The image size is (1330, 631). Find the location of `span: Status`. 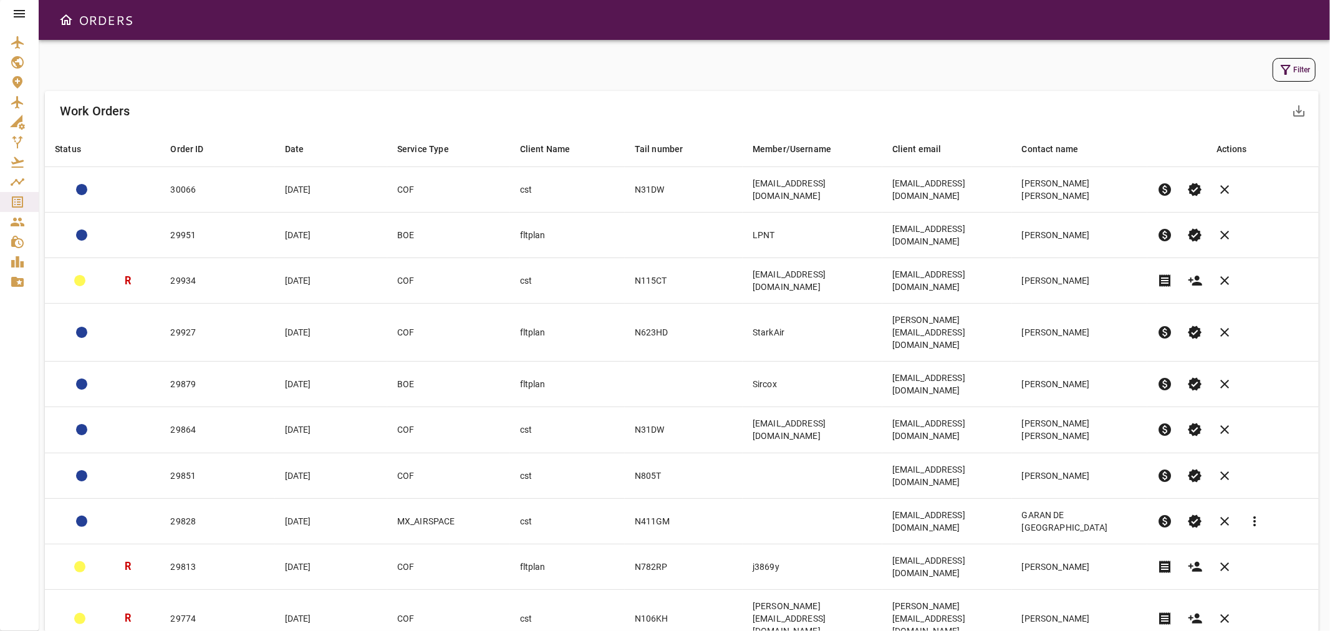

span: Status is located at coordinates (76, 149).